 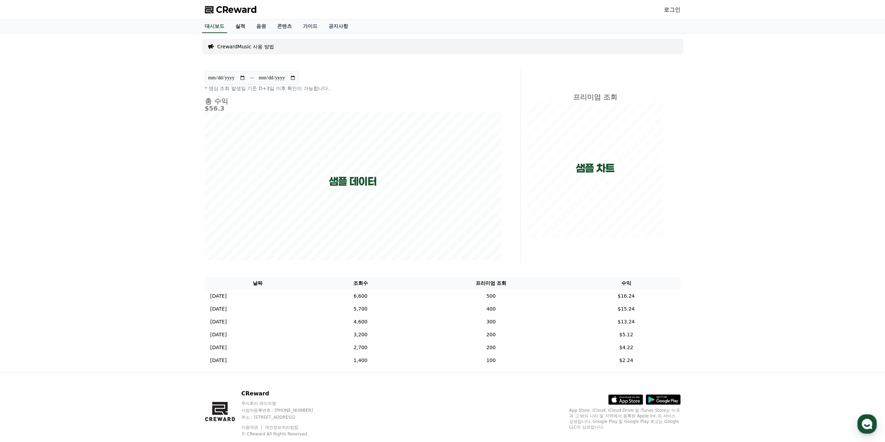 I want to click on a: 콘텐츠, so click(x=285, y=26).